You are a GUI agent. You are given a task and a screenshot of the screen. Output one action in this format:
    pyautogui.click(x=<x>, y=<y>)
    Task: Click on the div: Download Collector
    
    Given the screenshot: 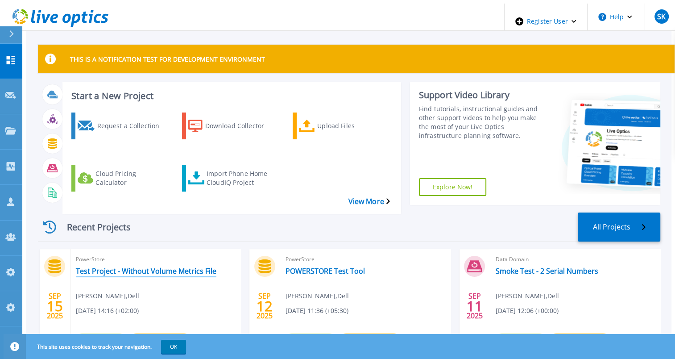 What is the action you would take?
    pyautogui.click(x=241, y=126)
    